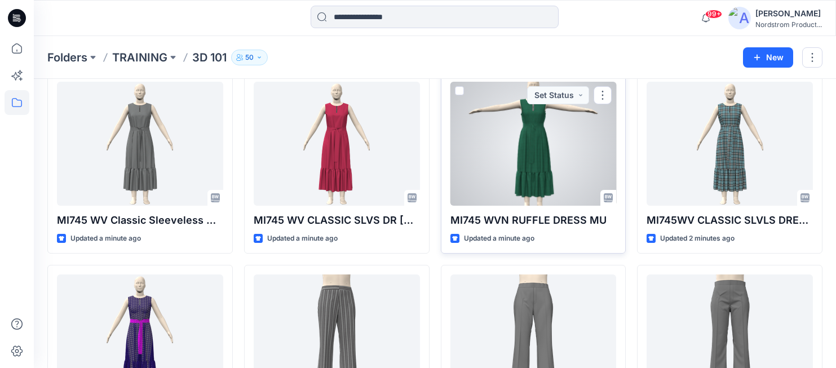 Image resolution: width=836 pixels, height=368 pixels. What do you see at coordinates (140, 221) in the screenshot?
I see `p: MI745 WV Classic Sleeveless Dress LJ` at bounding box center [140, 221].